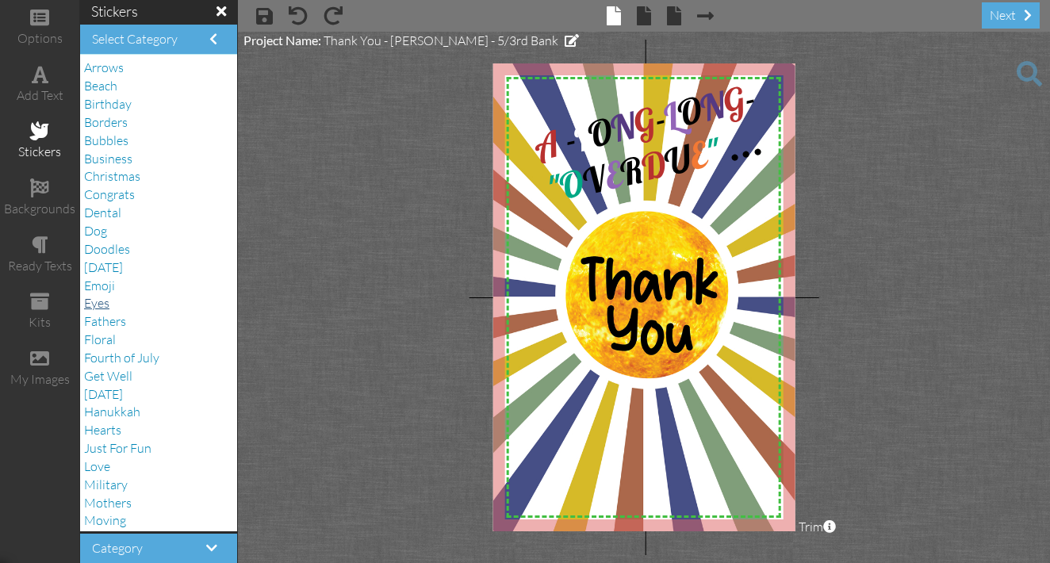  Describe the element at coordinates (108, 376) in the screenshot. I see `a: Get Well` at that location.